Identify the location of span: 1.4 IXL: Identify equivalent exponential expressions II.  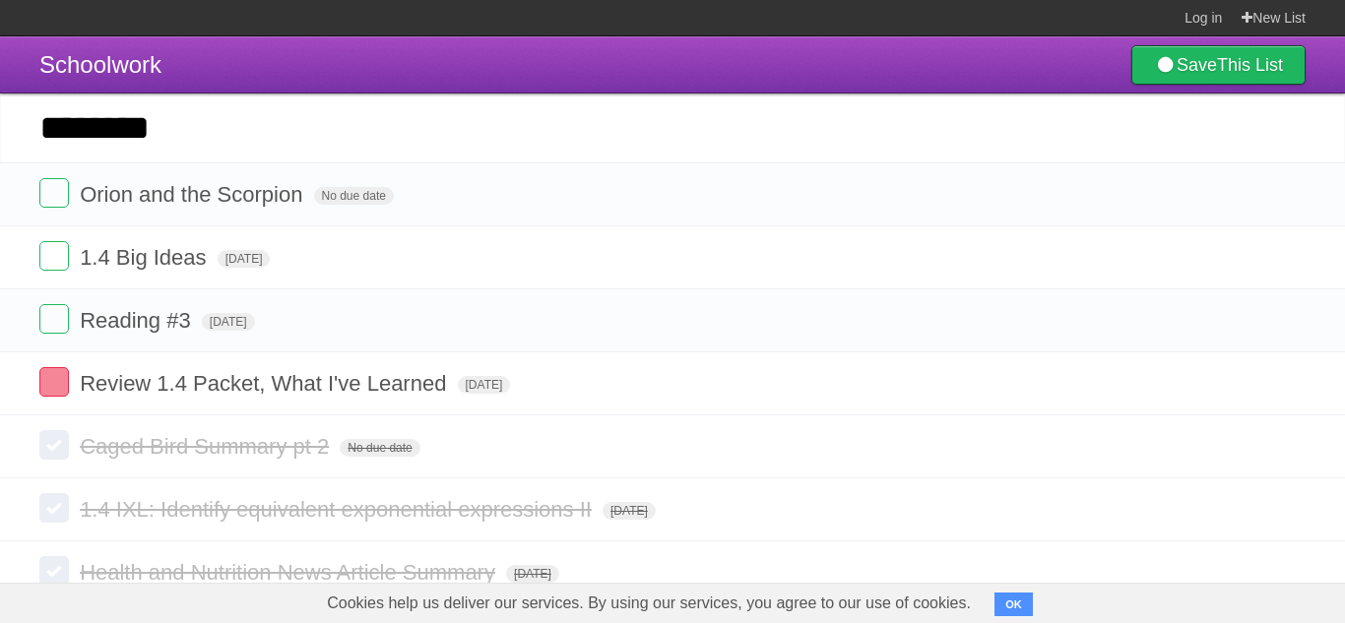
(338, 509).